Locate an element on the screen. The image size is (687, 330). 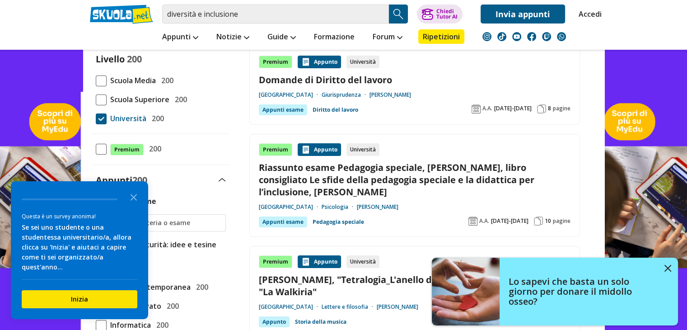
span: Tesina maturità: idee e tesine svolte is located at coordinates (166, 250).